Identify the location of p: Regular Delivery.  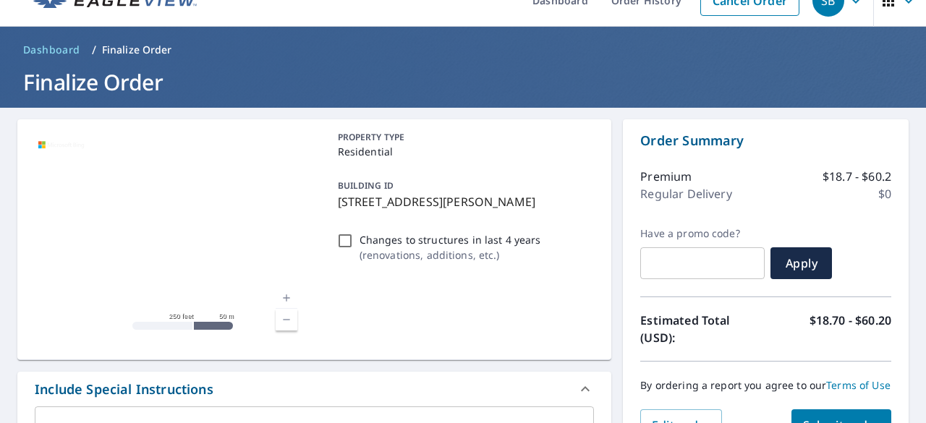
(685, 194).